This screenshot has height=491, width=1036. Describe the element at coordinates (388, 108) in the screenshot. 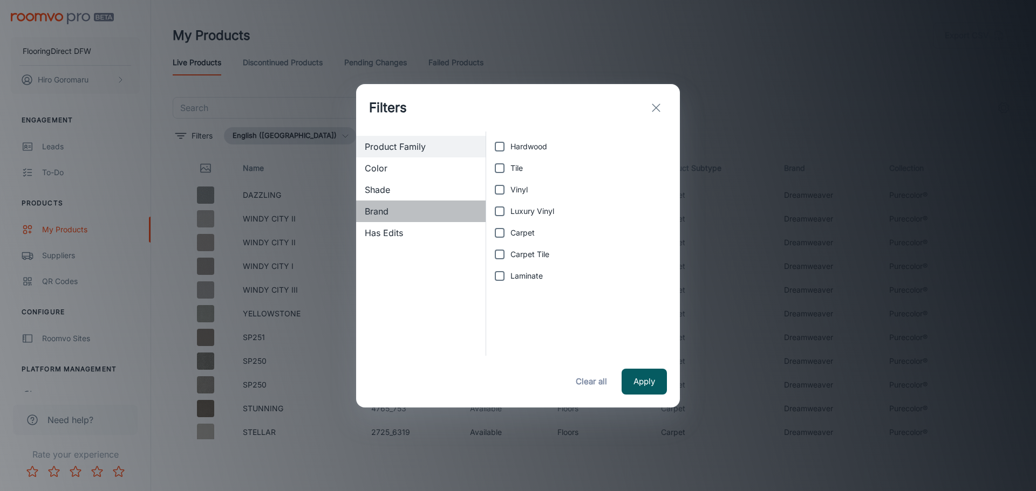

I see `h1: Filters` at that location.